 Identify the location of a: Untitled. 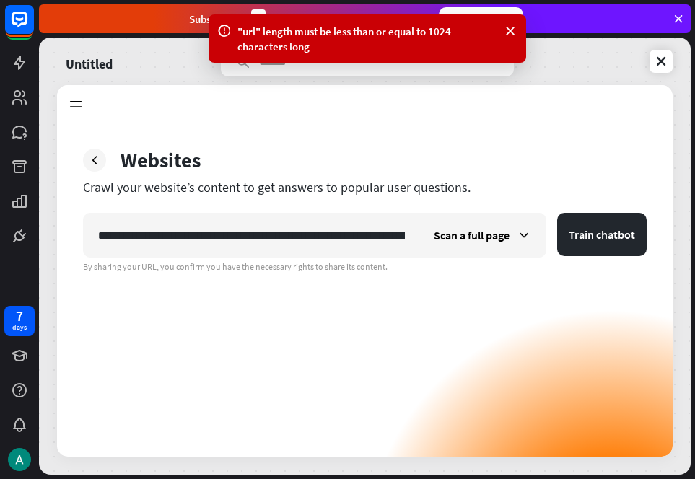
(89, 61).